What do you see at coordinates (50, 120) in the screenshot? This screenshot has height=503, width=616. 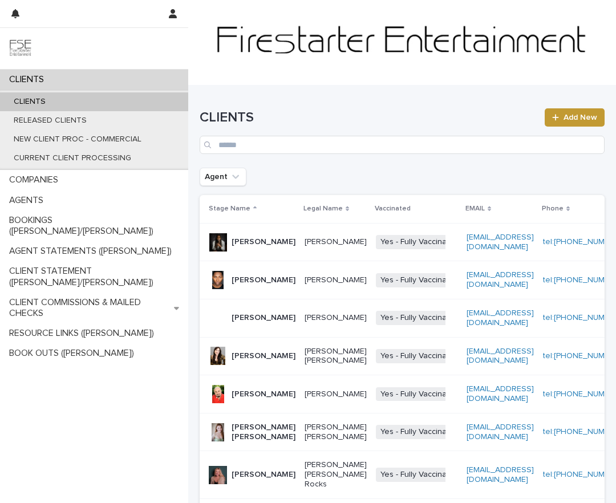 I see `p: RELEASED CLIENTS` at bounding box center [50, 120].